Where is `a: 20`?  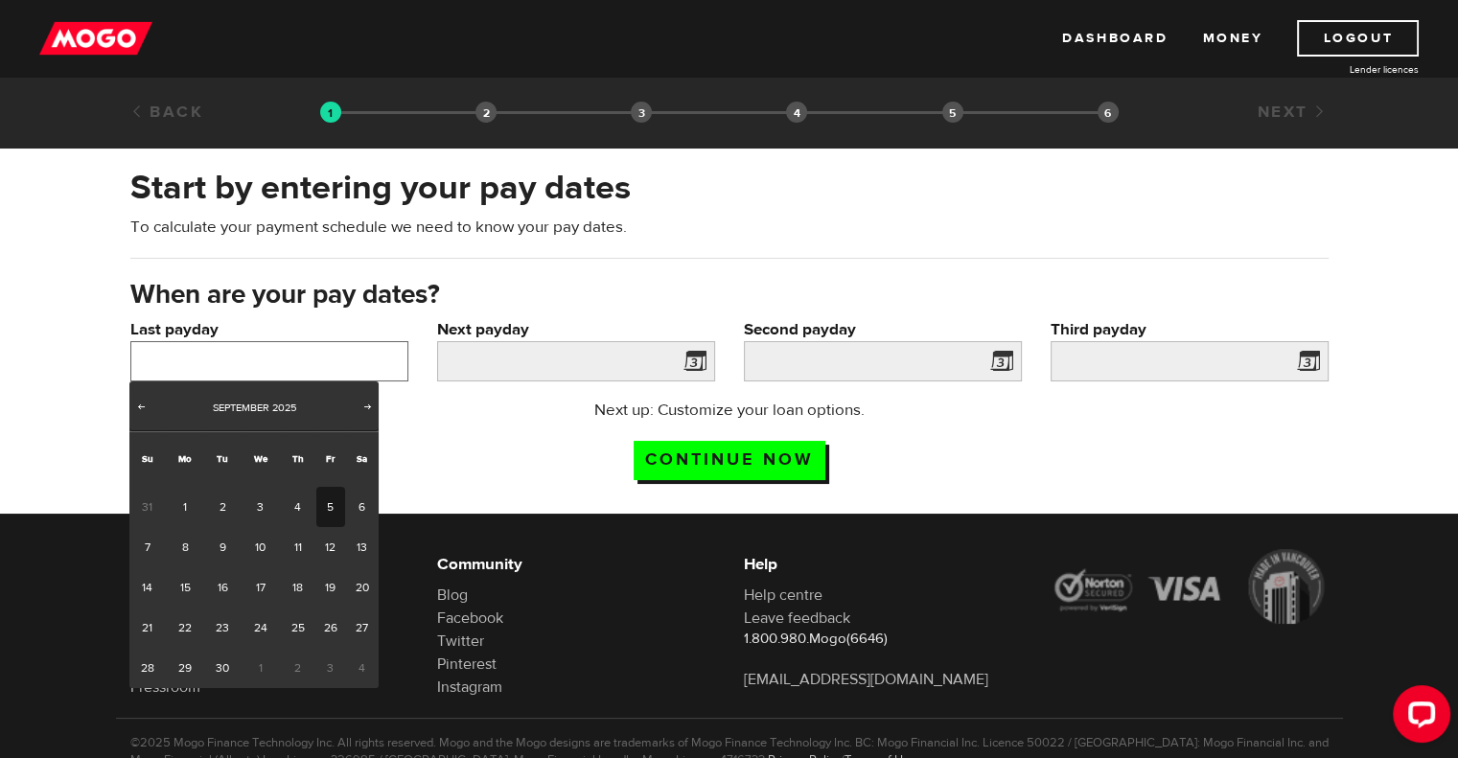
a: 20 is located at coordinates (361, 588).